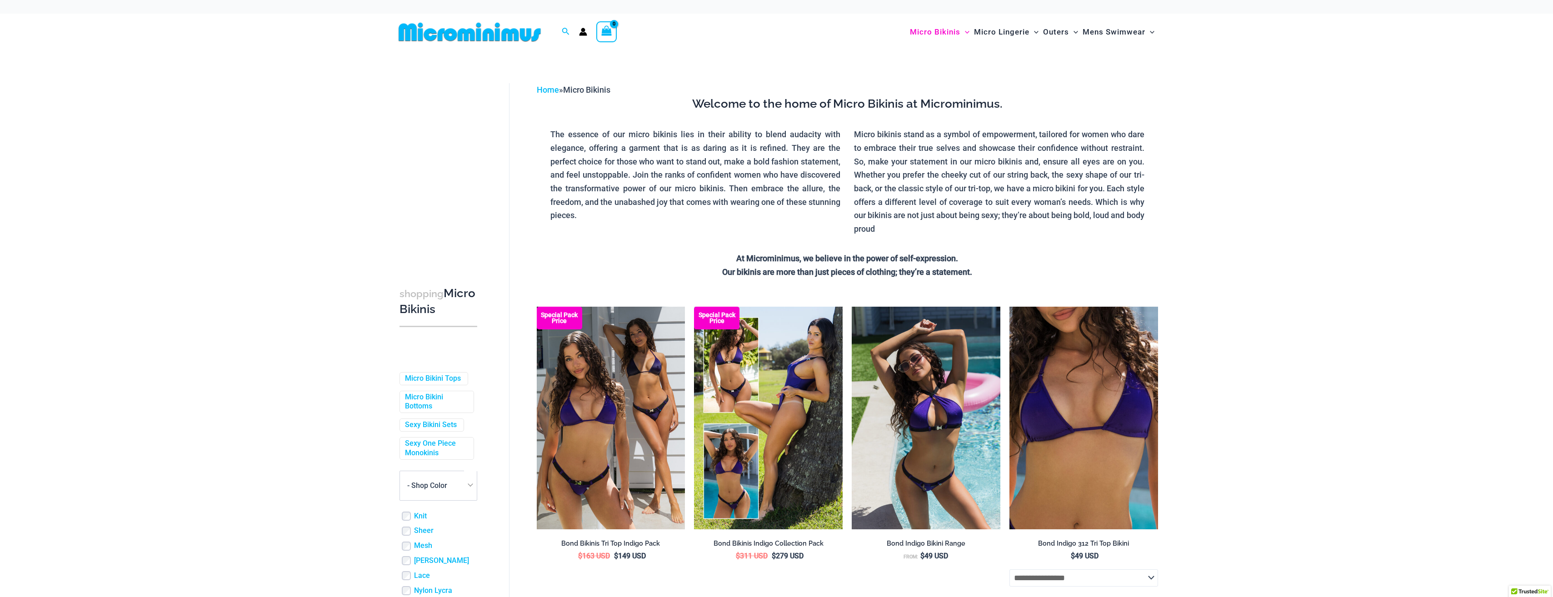 Image resolution: width=1553 pixels, height=597 pixels. What do you see at coordinates (611, 545) in the screenshot?
I see `a: Bond Bikinis Tri Top Indigo Pack` at bounding box center [611, 545].